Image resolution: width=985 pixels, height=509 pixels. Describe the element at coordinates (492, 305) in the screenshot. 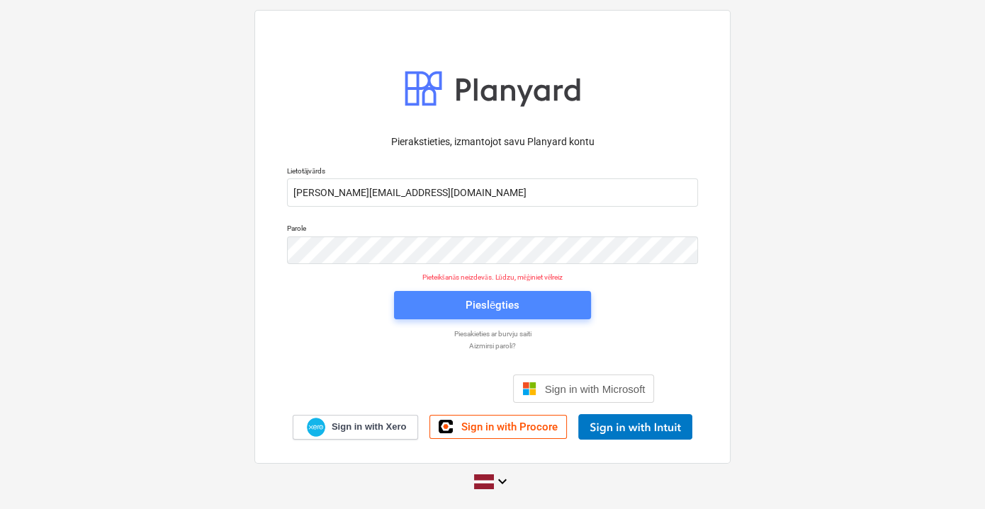

I see `button: Pieslēgties` at that location.